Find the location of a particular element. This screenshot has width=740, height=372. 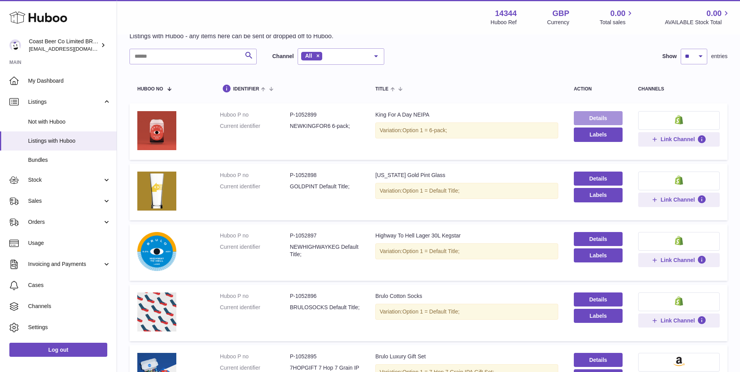

img: New York Gold Pint Glass is located at coordinates (157, 191).